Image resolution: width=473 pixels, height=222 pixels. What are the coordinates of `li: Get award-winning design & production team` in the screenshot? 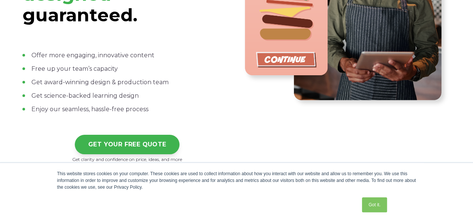 It's located at (127, 82).